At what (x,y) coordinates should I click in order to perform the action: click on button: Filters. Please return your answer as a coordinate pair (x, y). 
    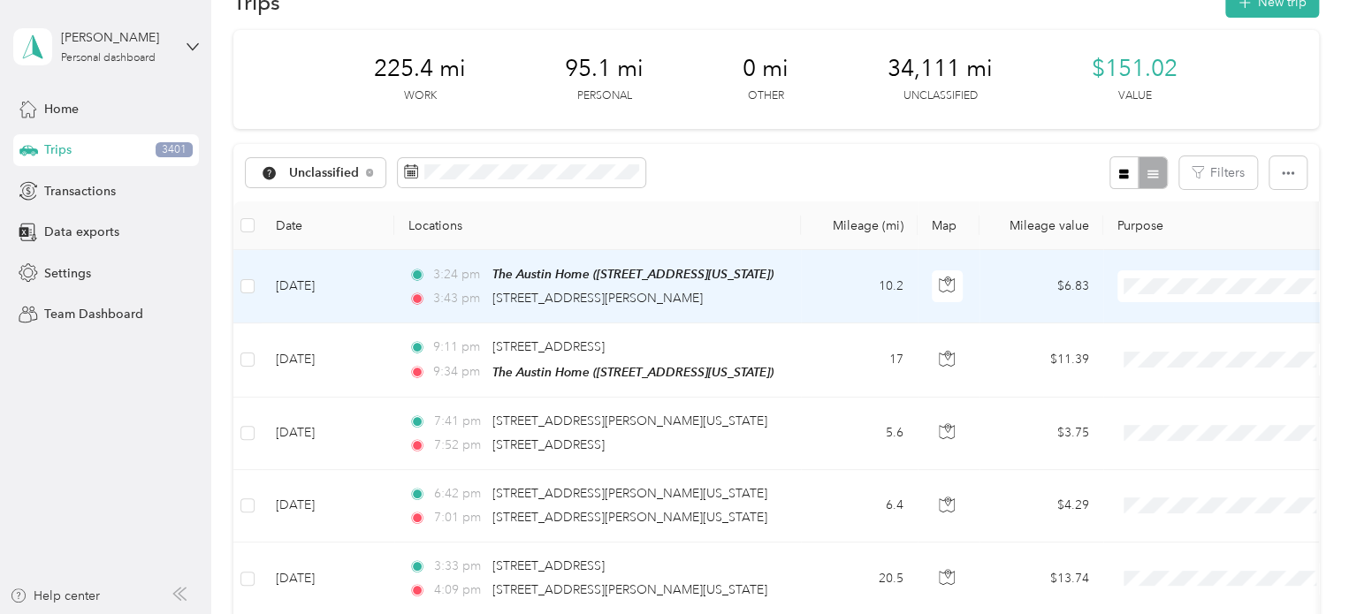
    Looking at the image, I should click on (1218, 172).